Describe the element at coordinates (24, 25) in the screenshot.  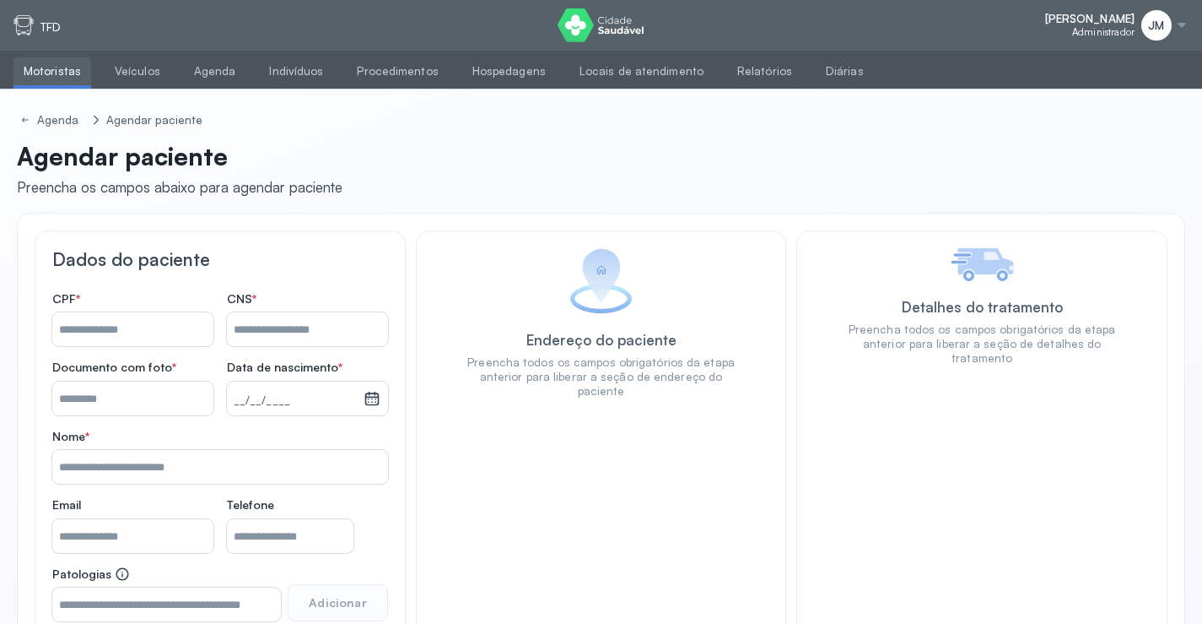
I see `img: tfd.svg` at that location.